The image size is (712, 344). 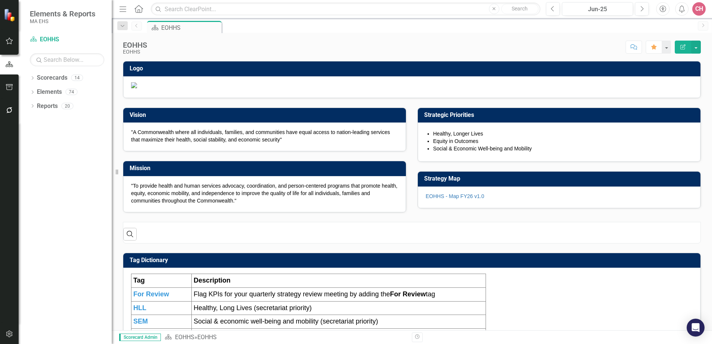 What do you see at coordinates (519, 9) in the screenshot?
I see `span: Search` at bounding box center [519, 9].